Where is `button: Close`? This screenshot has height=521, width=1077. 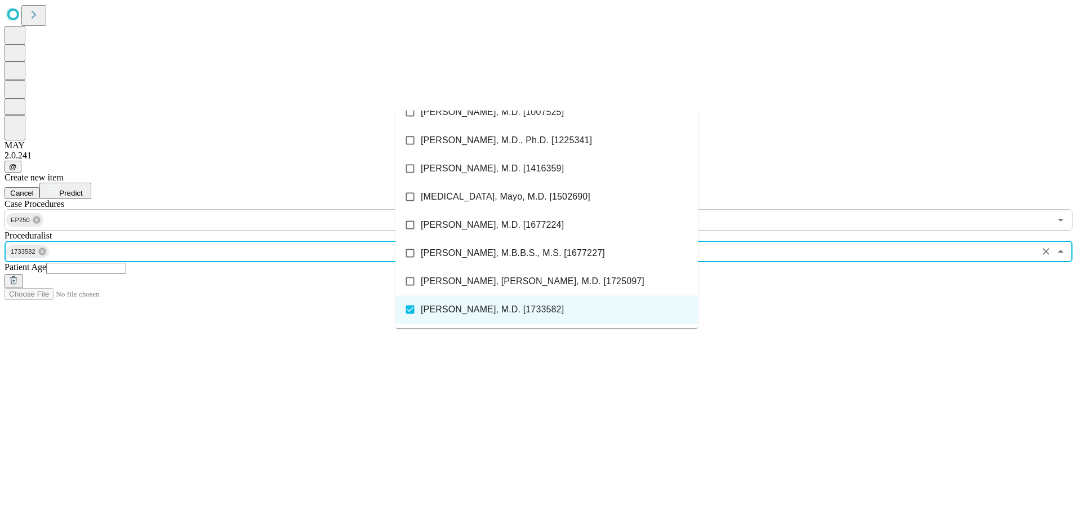
button: Close is located at coordinates (1061, 251).